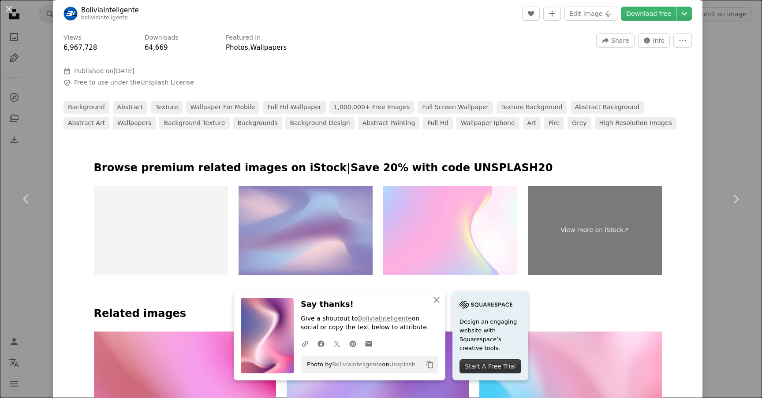 The image size is (762, 398). I want to click on button: Stats about this image, so click(654, 41).